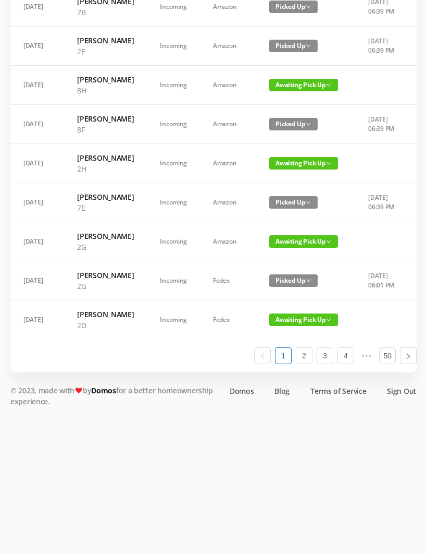 The width and height of the screenshot is (427, 554). What do you see at coordinates (263, 356) in the screenshot?
I see `i: icon: left` at bounding box center [263, 356].